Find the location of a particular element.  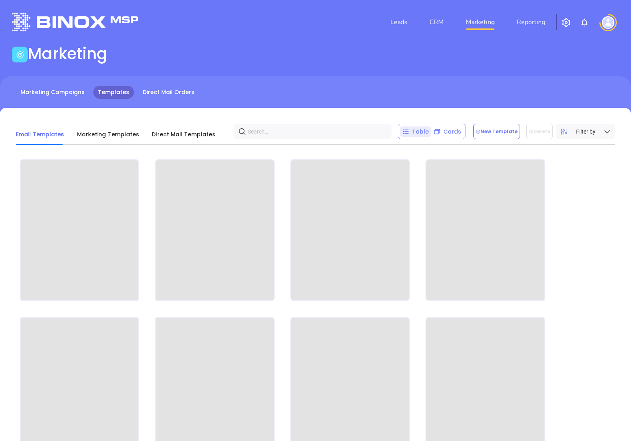

a: Reporting is located at coordinates (531, 22).